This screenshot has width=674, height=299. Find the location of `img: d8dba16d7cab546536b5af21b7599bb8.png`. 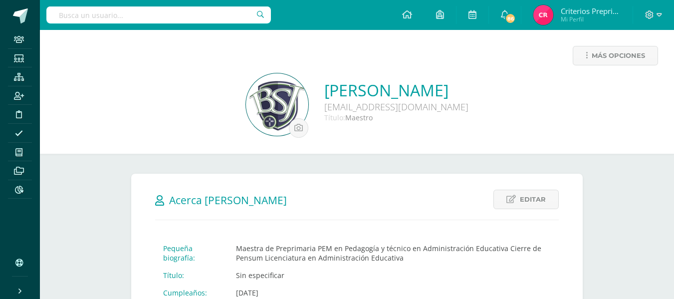

img: d8dba16d7cab546536b5af21b7599bb8.png is located at coordinates (544, 15).